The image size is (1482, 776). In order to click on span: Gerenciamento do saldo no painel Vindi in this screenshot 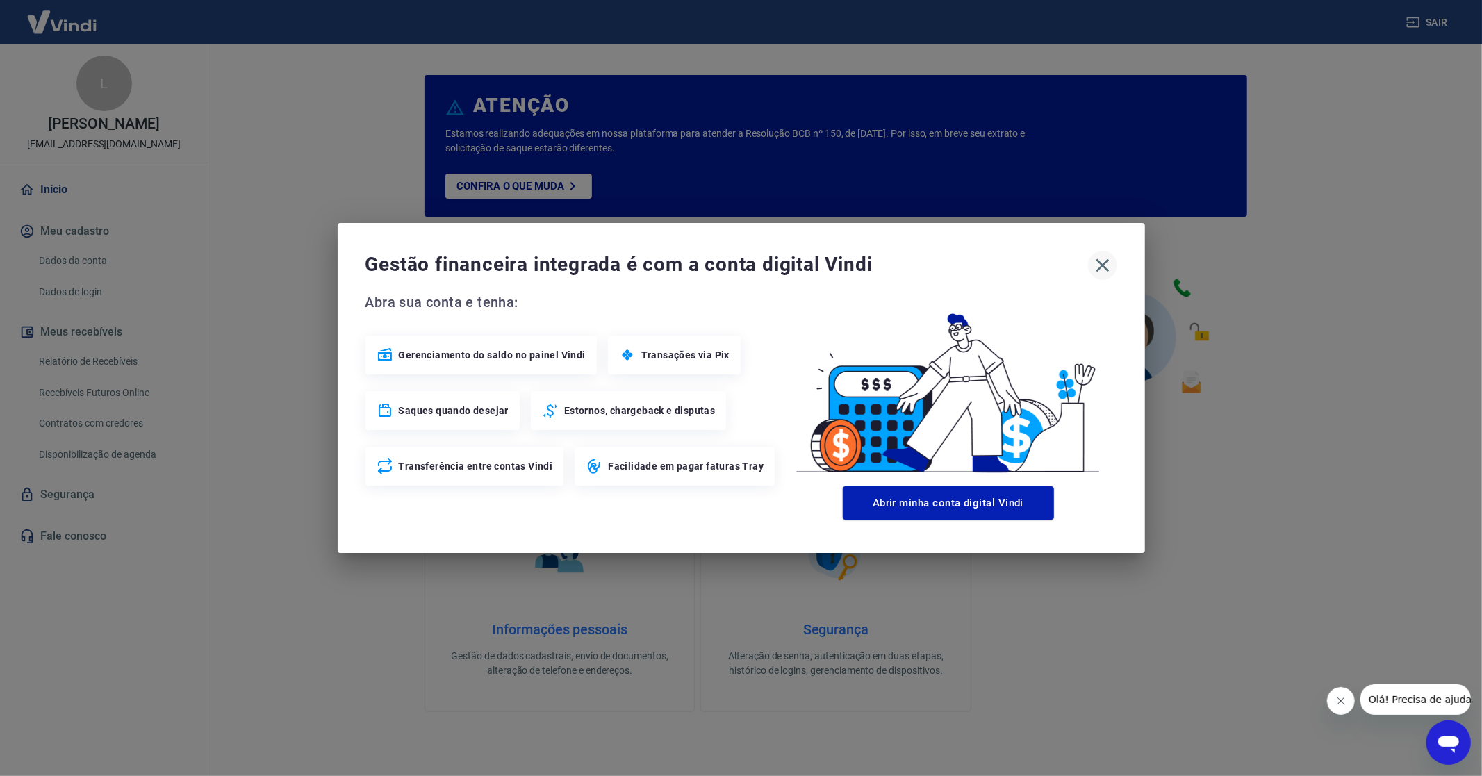, I will do `click(492, 355)`.